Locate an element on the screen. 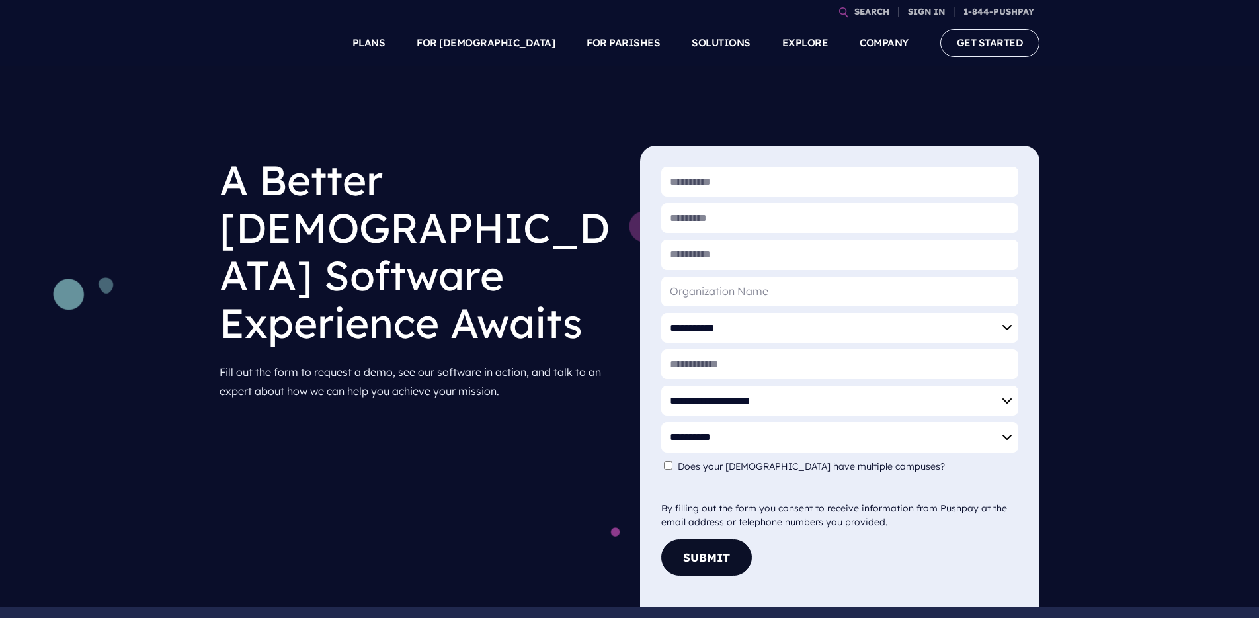  input: Organization Name is located at coordinates (840, 291).